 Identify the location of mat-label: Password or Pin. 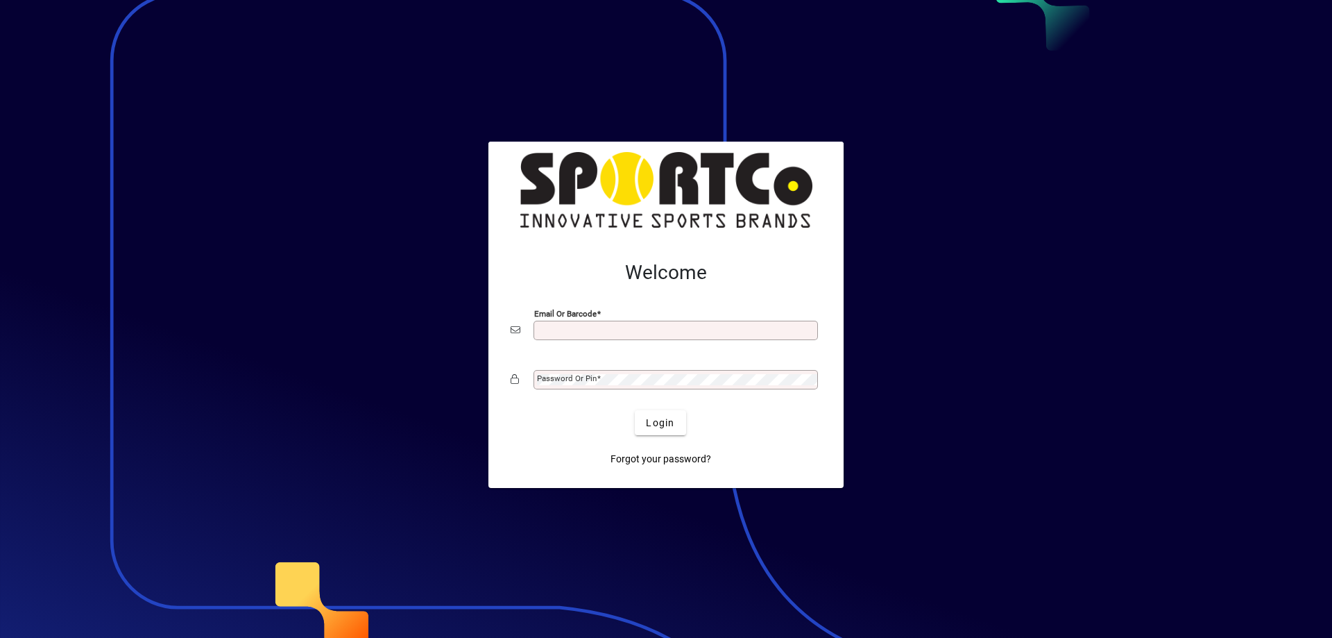
(567, 378).